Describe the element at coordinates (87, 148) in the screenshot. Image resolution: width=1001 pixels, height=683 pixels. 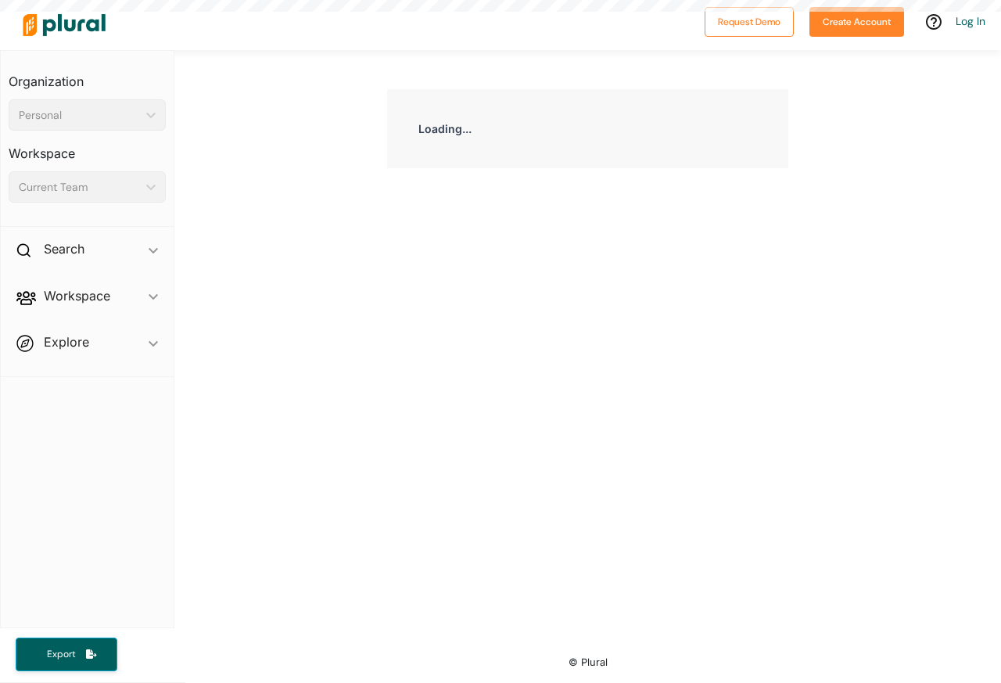
I see `h3: Workspace` at that location.